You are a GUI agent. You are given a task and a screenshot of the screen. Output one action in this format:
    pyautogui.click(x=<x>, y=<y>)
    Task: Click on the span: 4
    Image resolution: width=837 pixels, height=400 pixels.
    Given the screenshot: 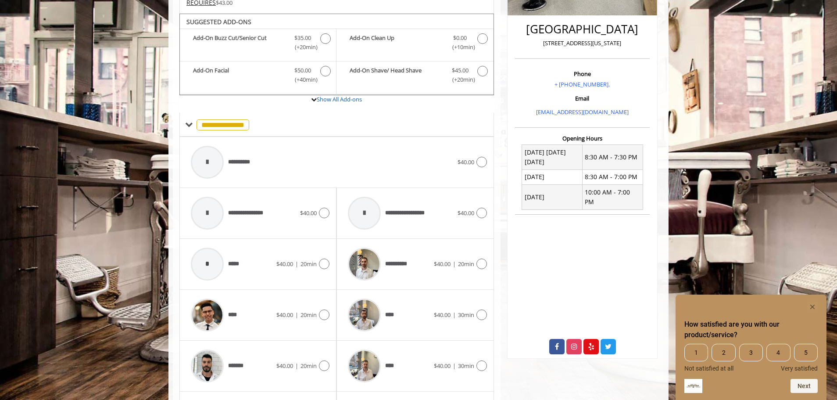 What is the action you would take?
    pyautogui.click(x=778, y=352)
    